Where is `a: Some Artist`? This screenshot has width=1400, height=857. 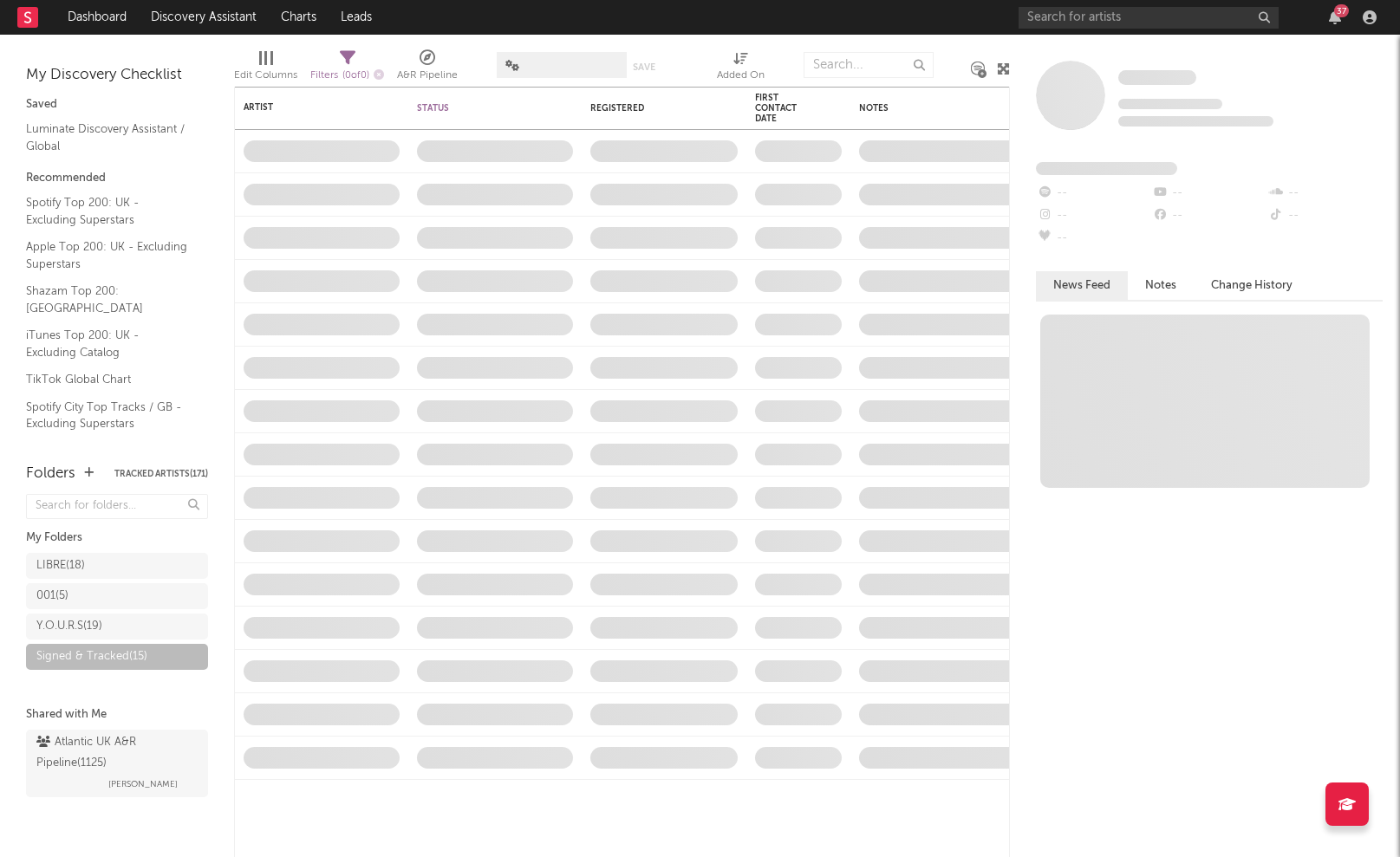 a: Some Artist is located at coordinates (1157, 78).